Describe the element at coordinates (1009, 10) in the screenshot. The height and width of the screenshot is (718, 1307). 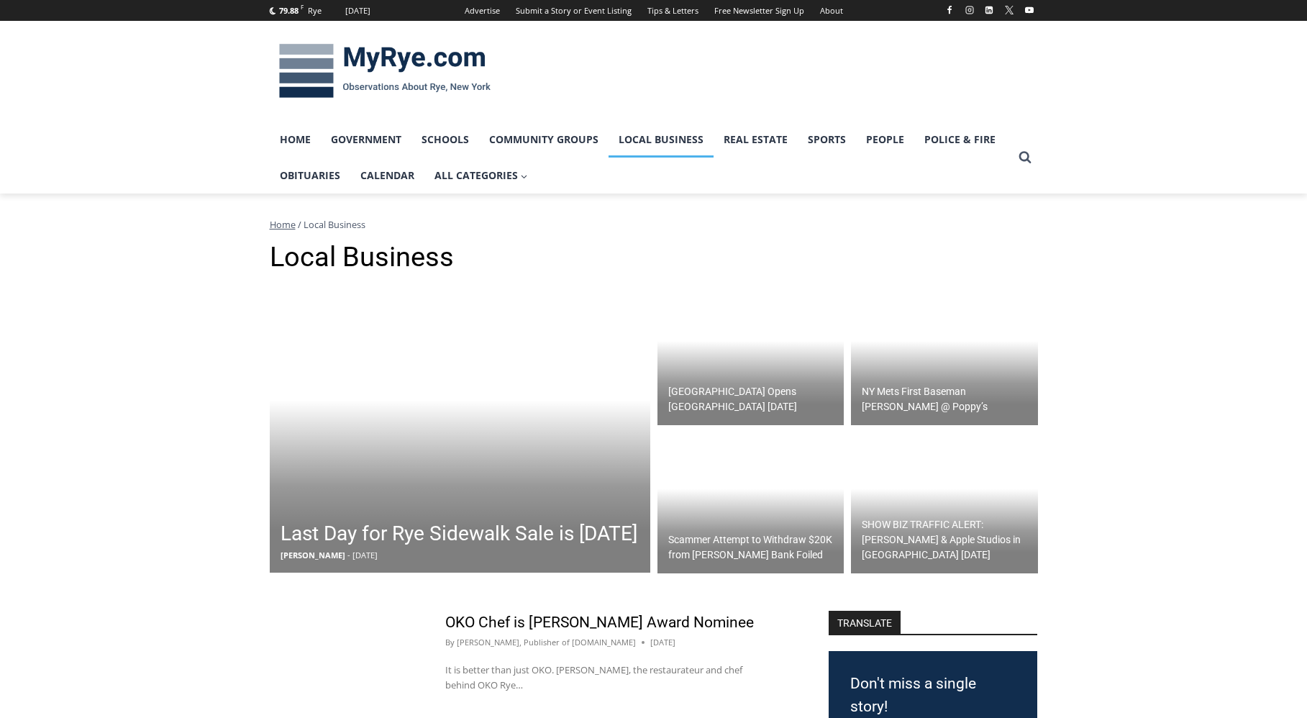
I see `a: X` at that location.